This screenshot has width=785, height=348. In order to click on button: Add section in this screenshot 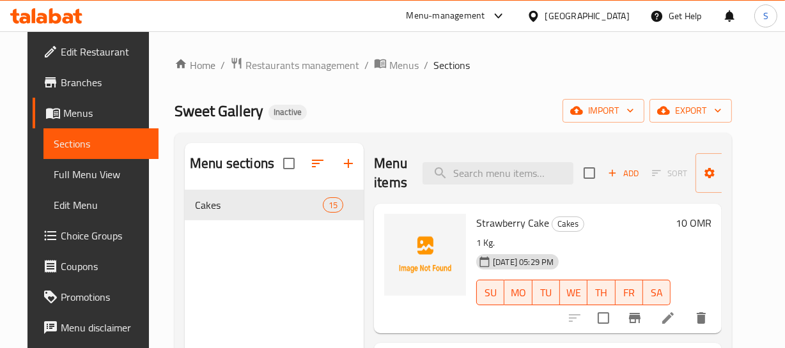, I will do `click(348, 164)`.